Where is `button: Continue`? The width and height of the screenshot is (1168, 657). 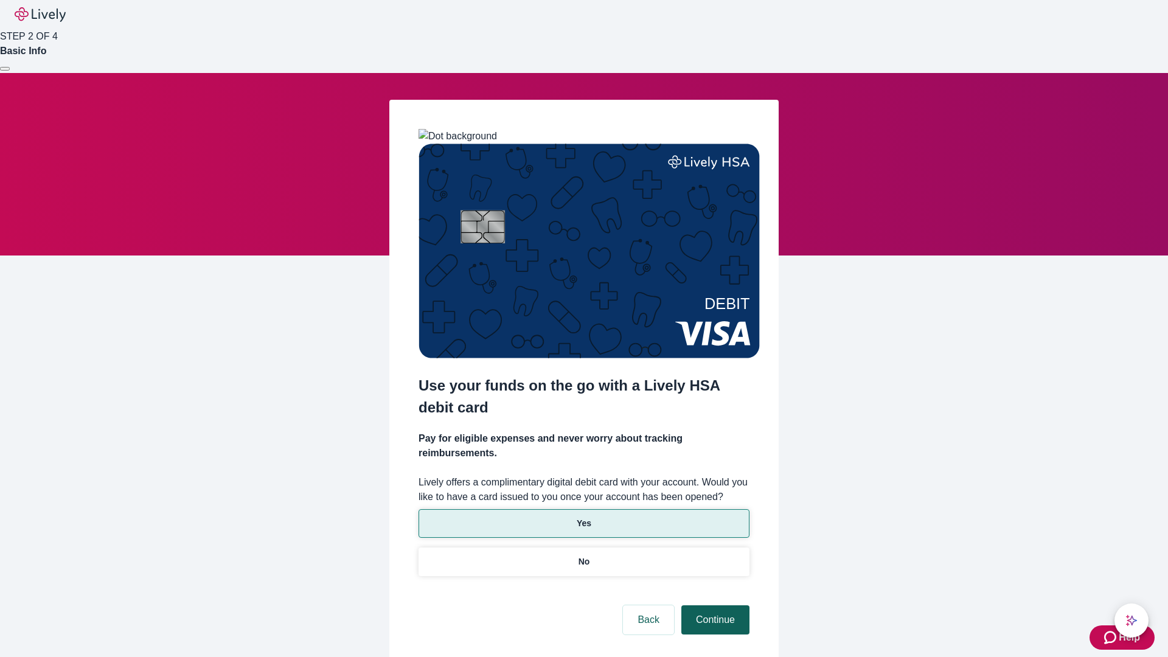
button: Continue is located at coordinates (716, 620).